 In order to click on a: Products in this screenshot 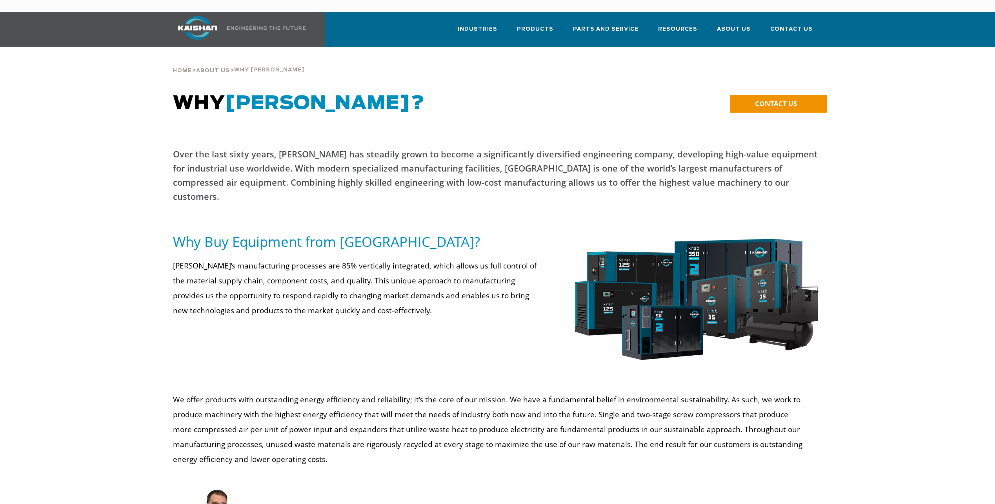, I will do `click(535, 32)`.